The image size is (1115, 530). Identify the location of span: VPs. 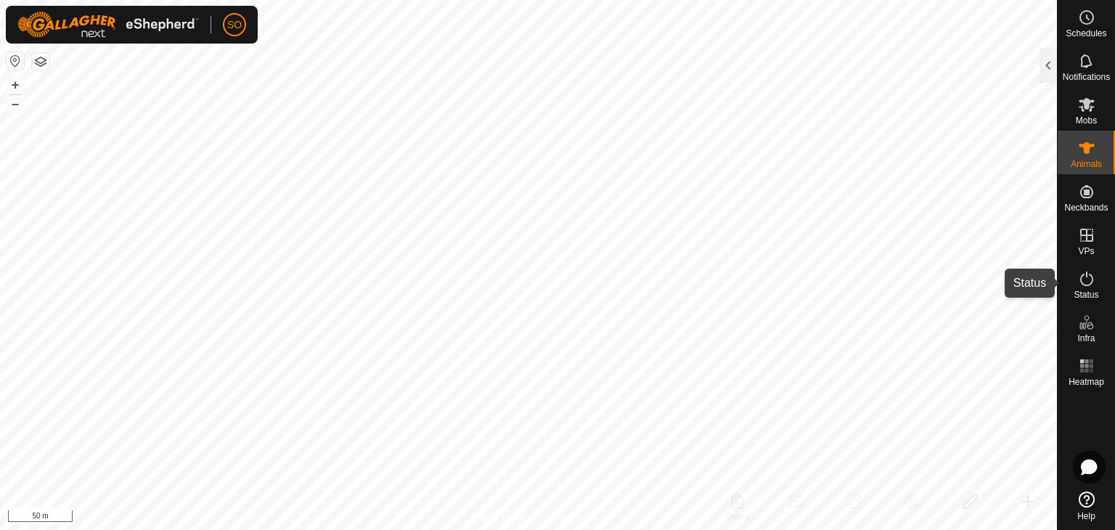
(1086, 251).